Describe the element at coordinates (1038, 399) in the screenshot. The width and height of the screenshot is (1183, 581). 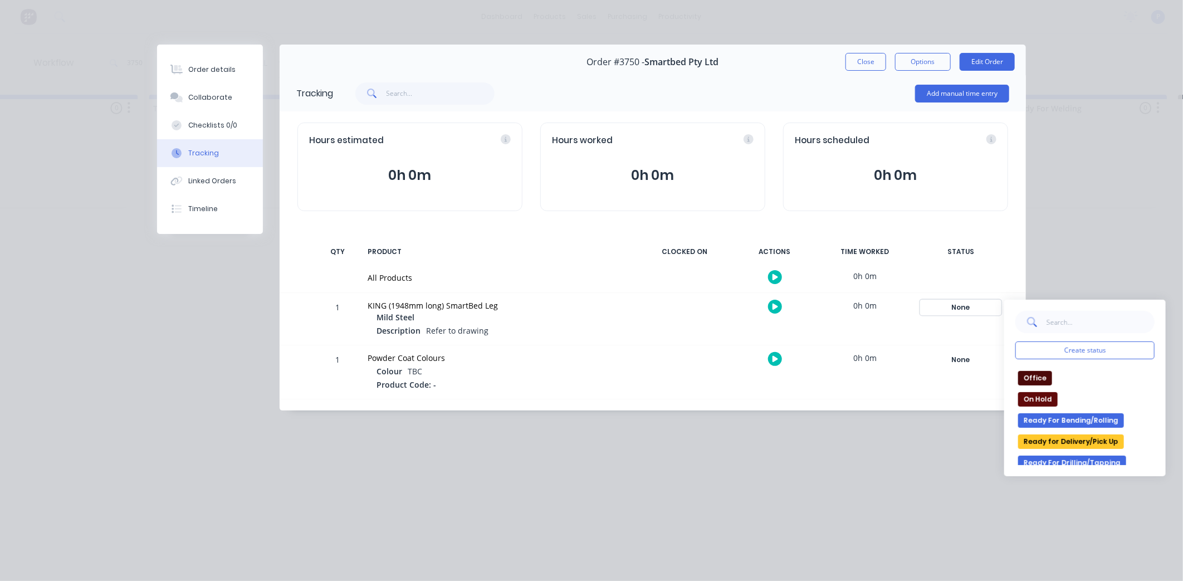
I see `button: On Hold` at that location.